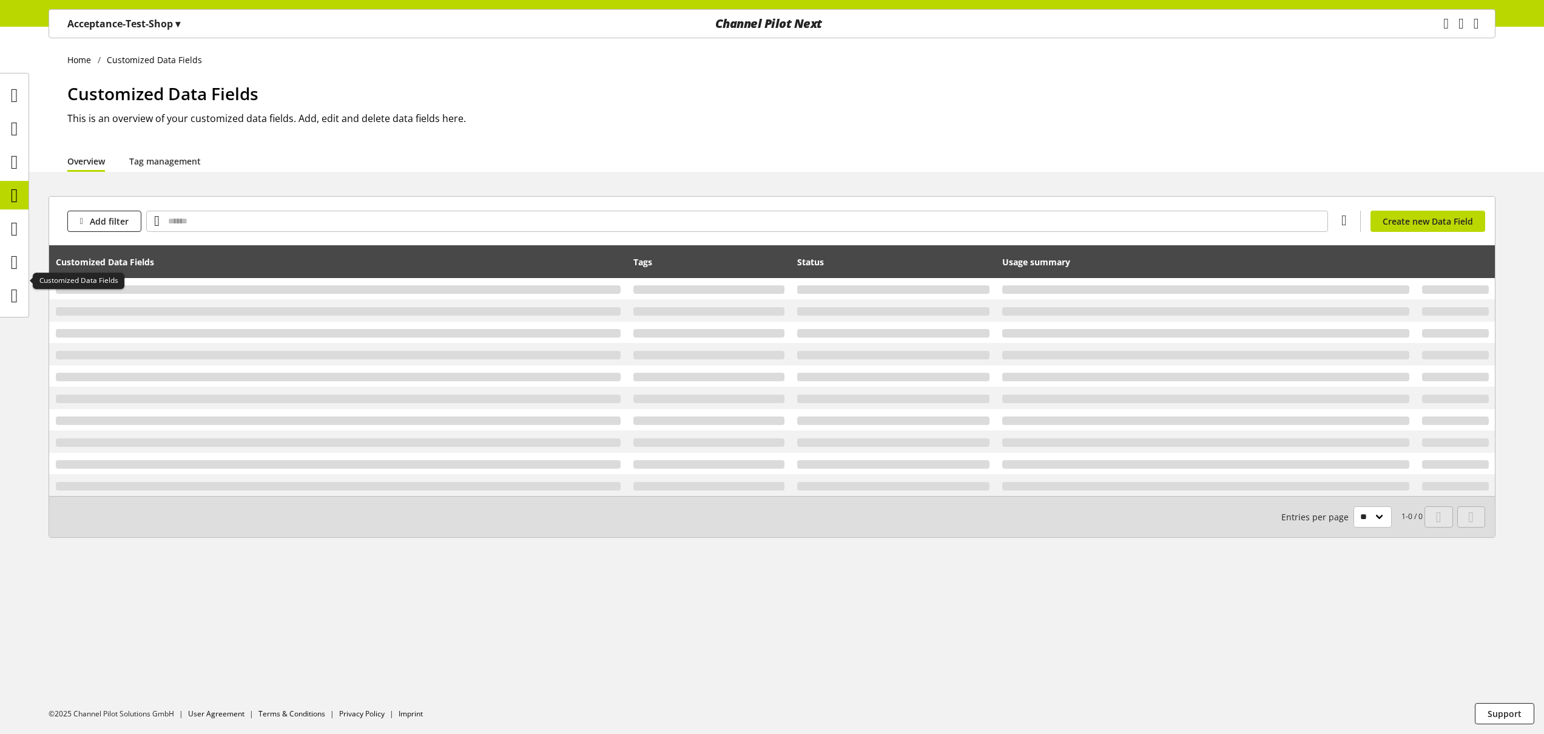 This screenshot has width=1544, height=734. Describe the element at coordinates (86, 161) in the screenshot. I see `a: Overview` at that location.